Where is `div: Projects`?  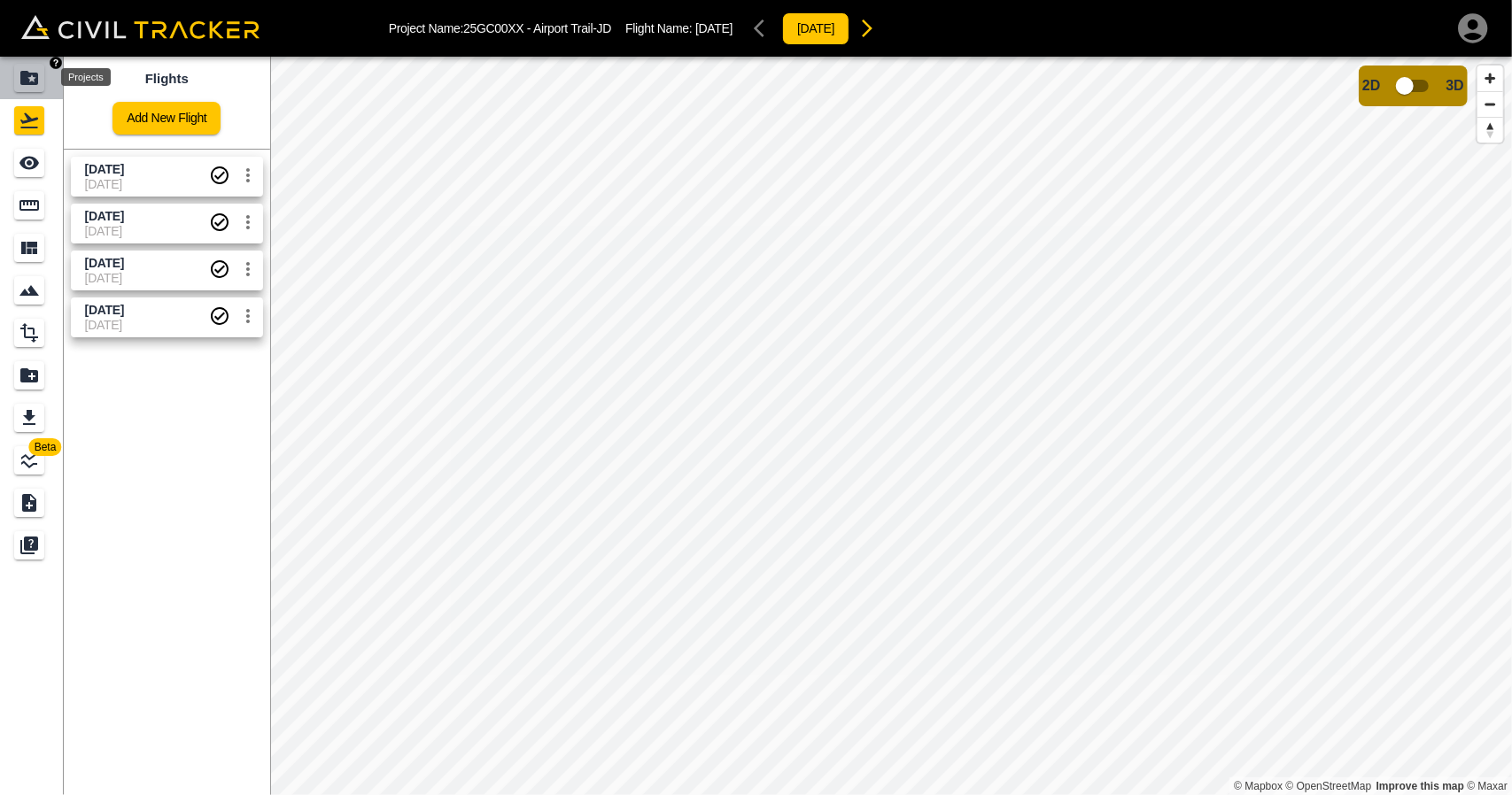 div: Projects is located at coordinates (86, 77).